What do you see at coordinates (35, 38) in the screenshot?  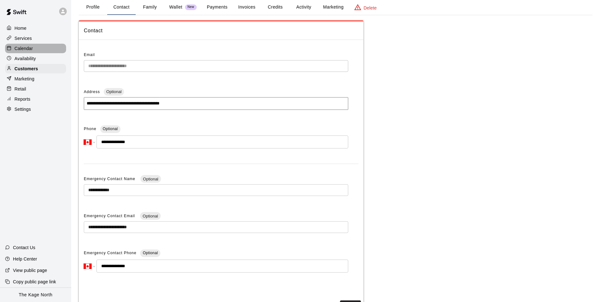 I see `div: Services` at bounding box center [35, 38].